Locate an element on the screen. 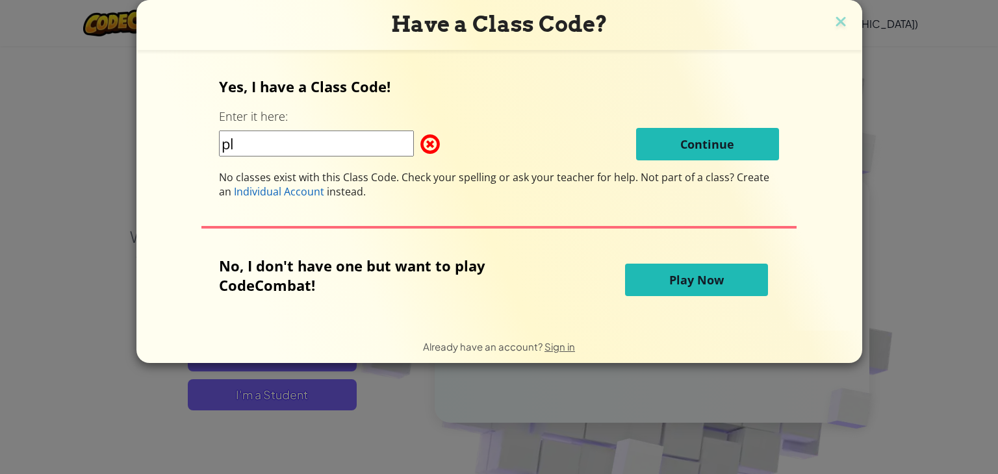 The width and height of the screenshot is (998, 474). p: Yes, I have a Class Code! is located at coordinates (499, 86).